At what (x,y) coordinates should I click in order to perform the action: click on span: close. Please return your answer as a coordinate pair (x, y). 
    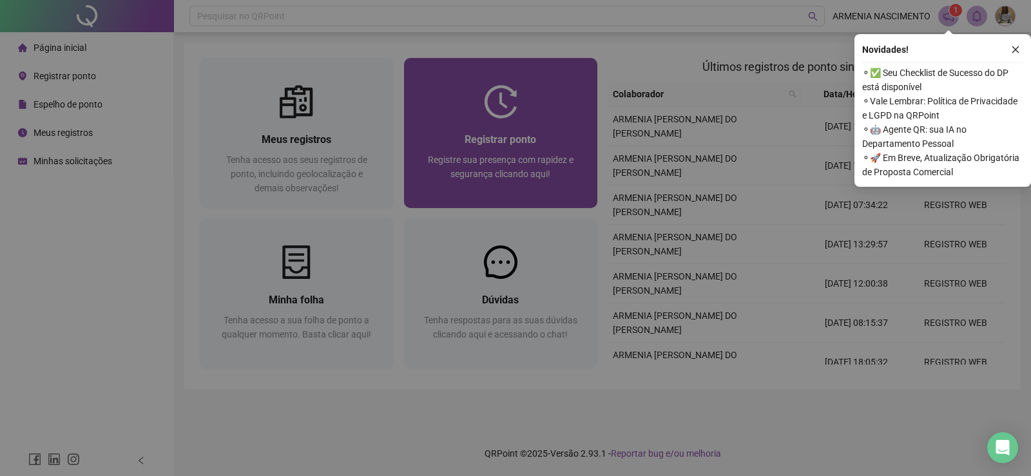
    Looking at the image, I should click on (1015, 50).